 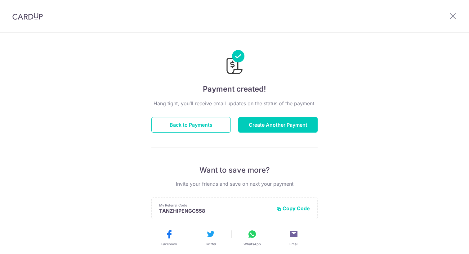 What do you see at coordinates (234, 184) in the screenshot?
I see `p: Invite your friends and save on next your payment` at bounding box center [234, 184].